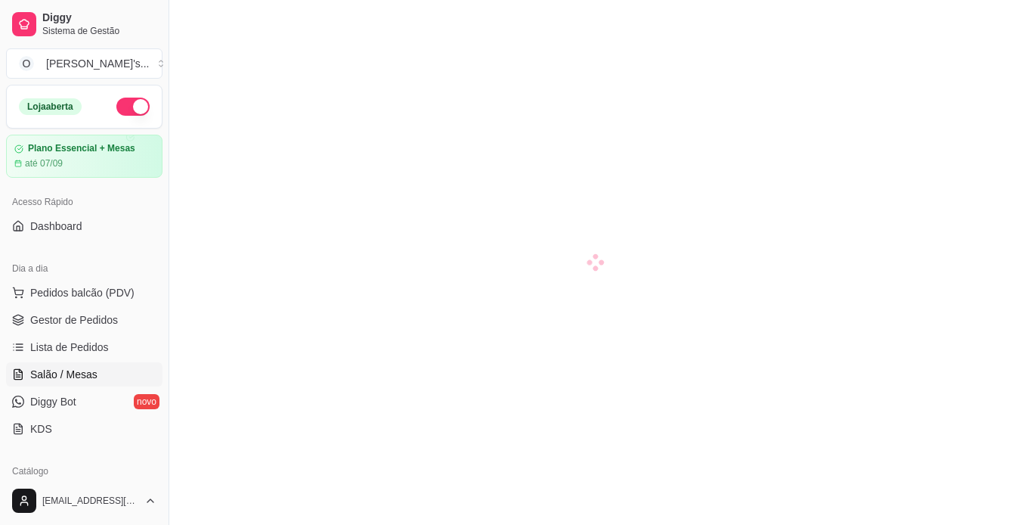  Describe the element at coordinates (84, 156) in the screenshot. I see `a: Plano Essencial + Mesasaté 07/09` at that location.